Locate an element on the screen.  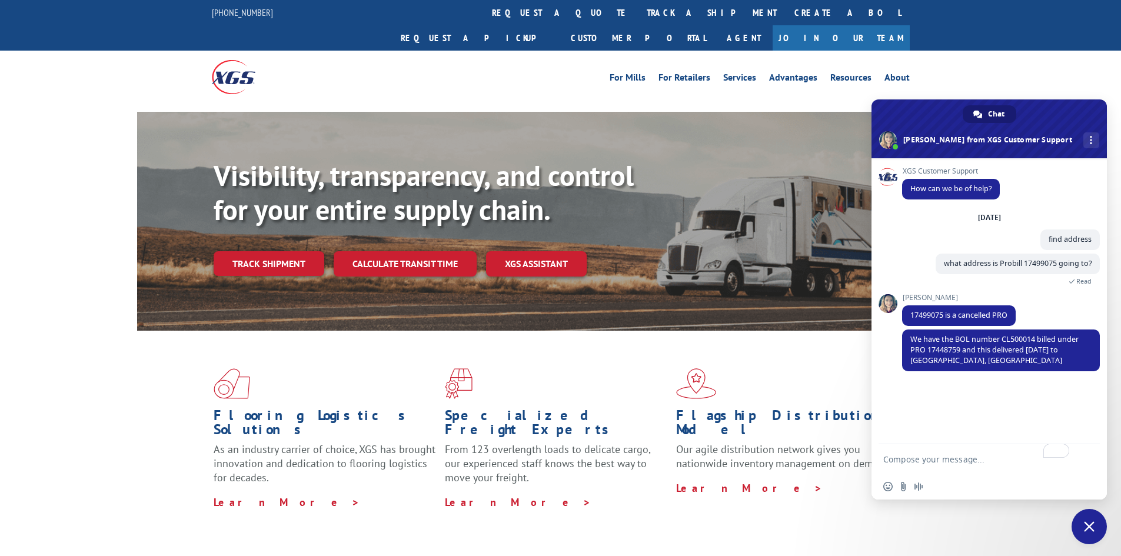
a: For Mills is located at coordinates (627, 79).